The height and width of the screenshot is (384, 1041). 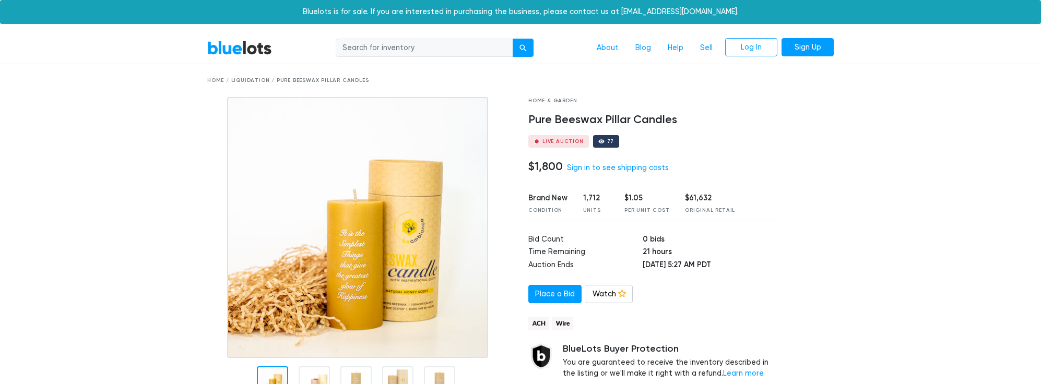 I want to click on img: wire-908396882fe19aaaffefbd8e17b12f2f29708bd78693273c0e28e3a24408487f.png, so click(x=563, y=323).